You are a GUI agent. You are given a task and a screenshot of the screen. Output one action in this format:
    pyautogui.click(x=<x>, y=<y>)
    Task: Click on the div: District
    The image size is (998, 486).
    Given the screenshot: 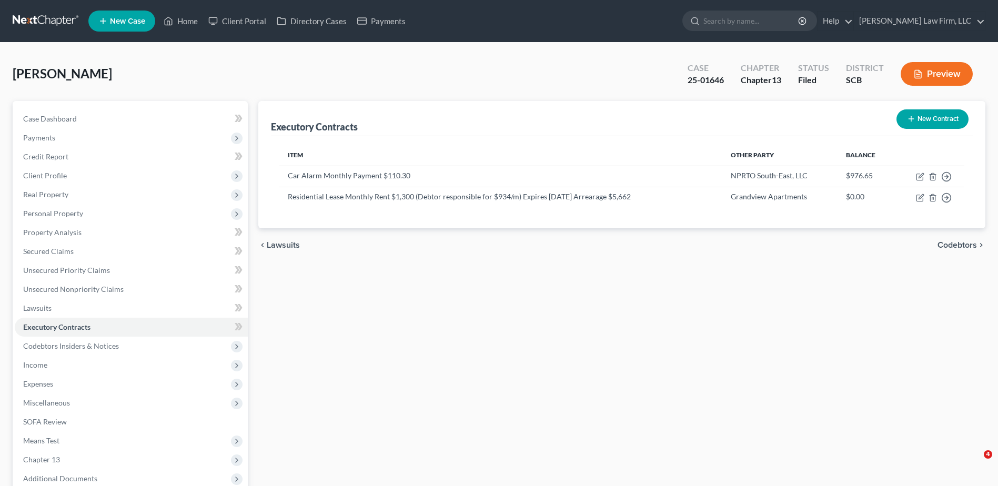 What is the action you would take?
    pyautogui.click(x=865, y=68)
    